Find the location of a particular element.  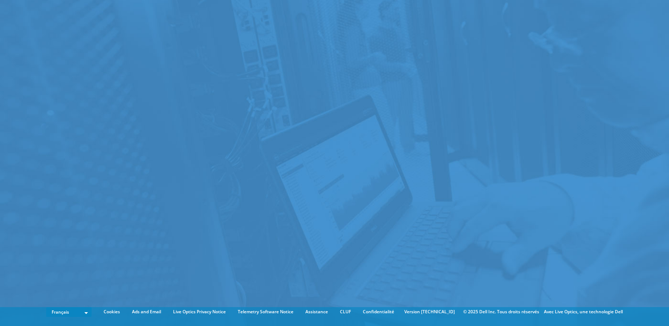

a: Telemetry Software Notice is located at coordinates (265, 312).